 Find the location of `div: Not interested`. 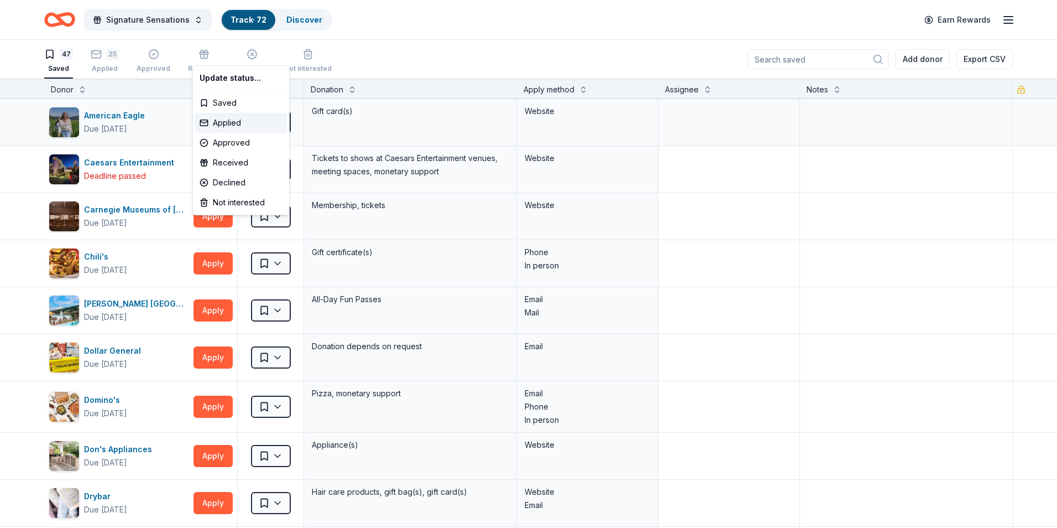

div: Not interested is located at coordinates (241, 202).